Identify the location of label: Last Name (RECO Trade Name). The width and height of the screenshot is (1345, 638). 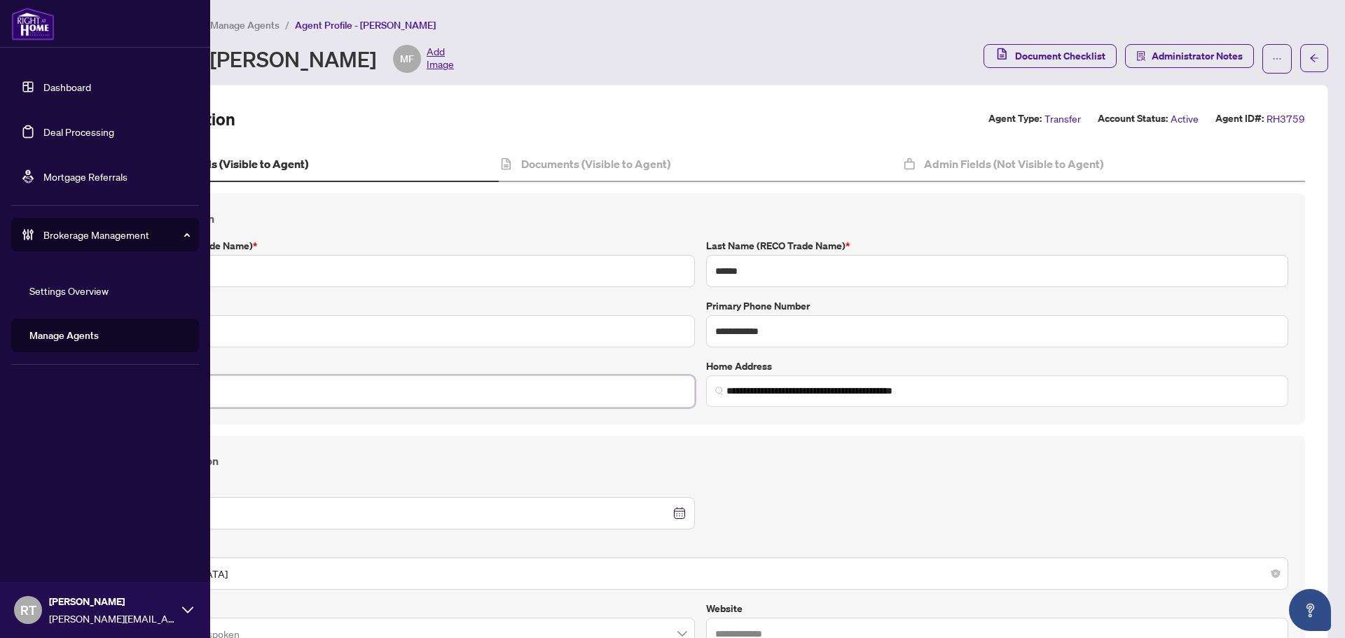
(997, 246).